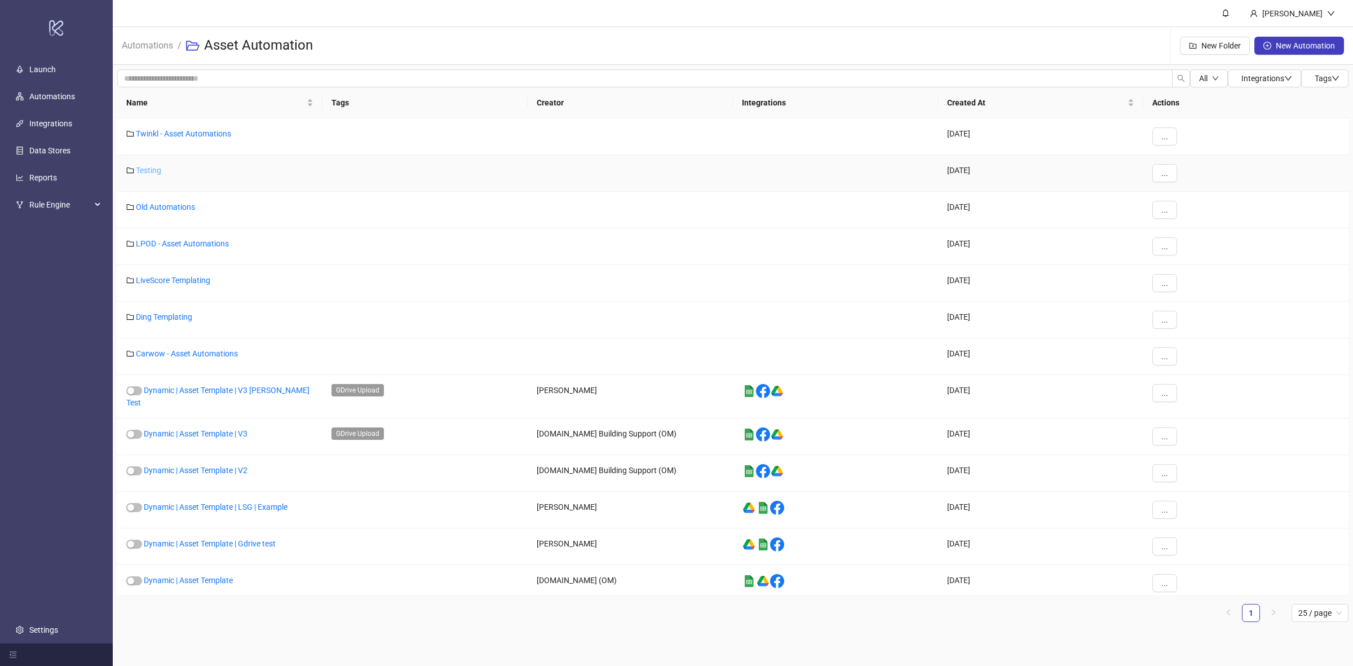 Image resolution: width=1353 pixels, height=666 pixels. I want to click on span: menu-fold, so click(13, 654).